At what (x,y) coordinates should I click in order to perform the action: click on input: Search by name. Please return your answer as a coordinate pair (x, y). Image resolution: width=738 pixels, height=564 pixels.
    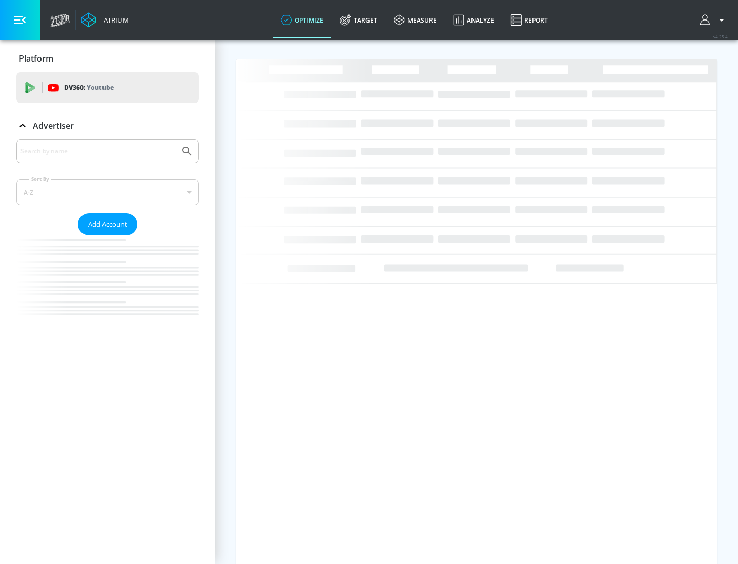
    Looking at the image, I should click on (98, 151).